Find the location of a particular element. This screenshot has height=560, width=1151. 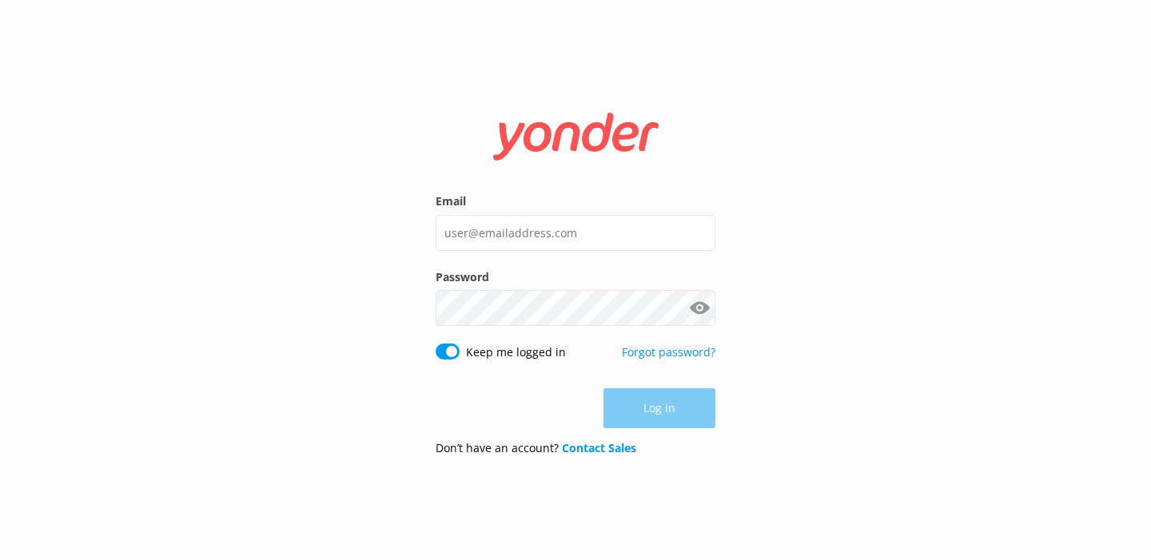

input: user@emailaddress.com is located at coordinates (575, 233).